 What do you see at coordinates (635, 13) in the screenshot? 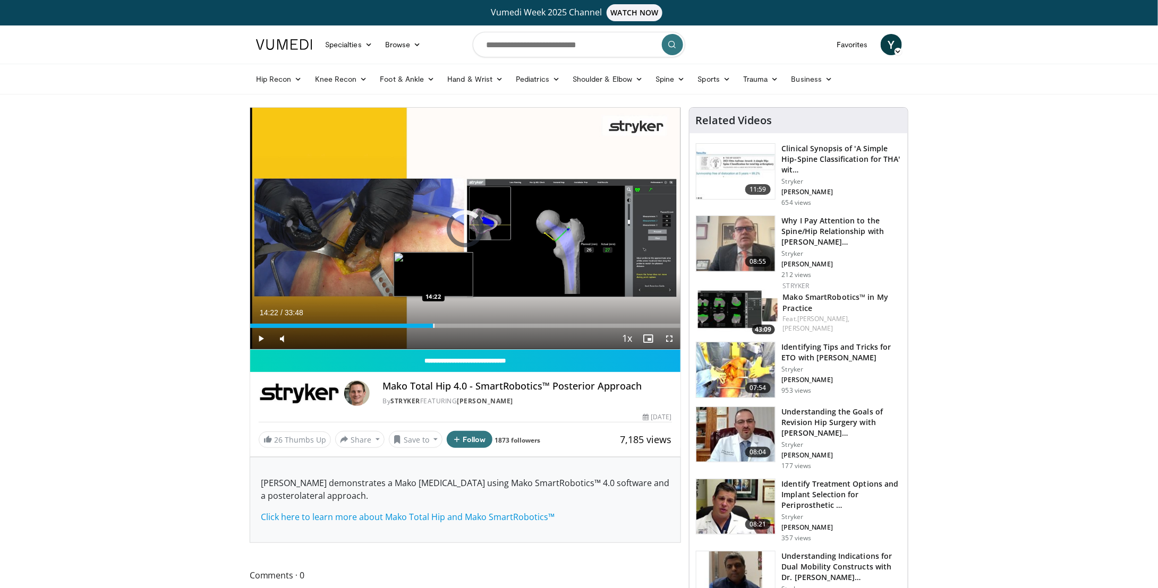
I see `span: WATCH NOW` at bounding box center [635, 13].